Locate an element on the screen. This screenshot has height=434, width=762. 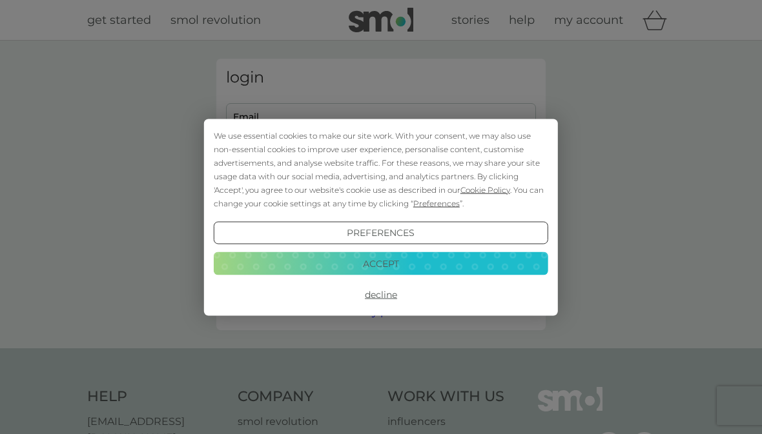
span: Preferences is located at coordinates (436, 203).